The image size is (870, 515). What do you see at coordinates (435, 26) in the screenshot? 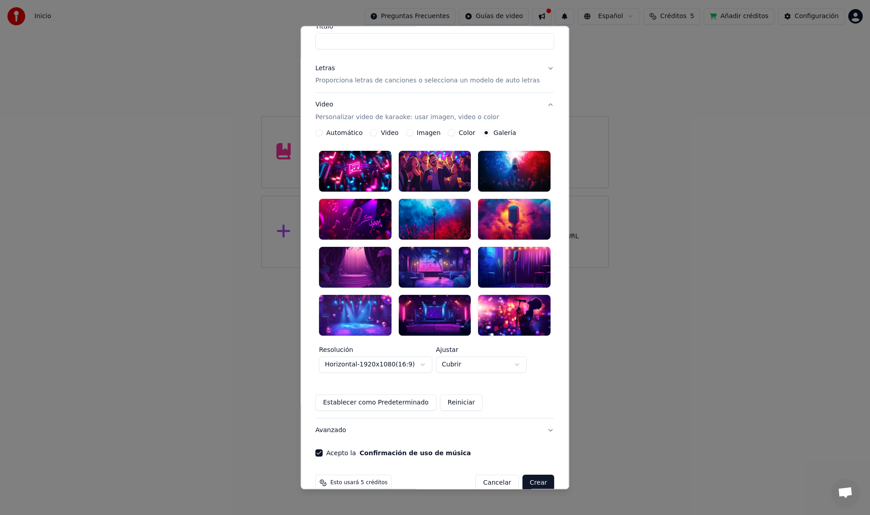
I see `label: Título` at bounding box center [435, 26].